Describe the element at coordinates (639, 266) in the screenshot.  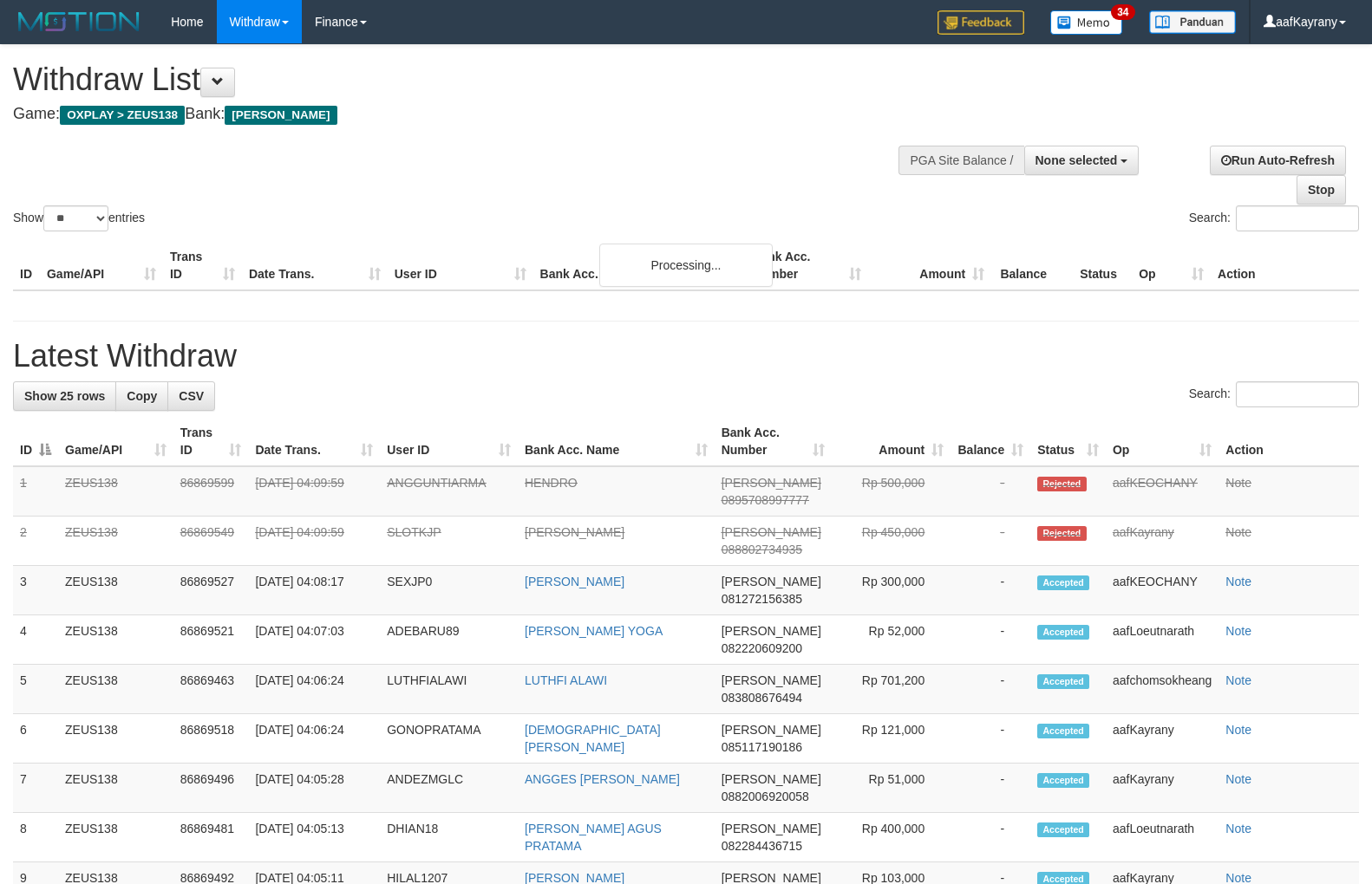
I see `th: Bank Acc. Name` at that location.